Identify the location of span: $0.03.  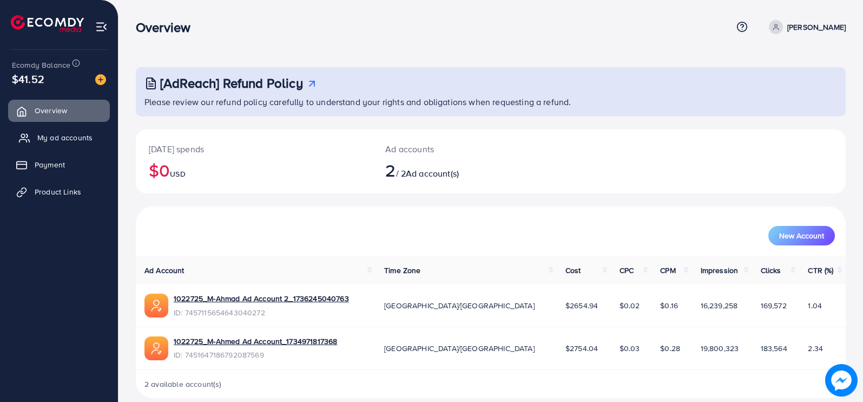
(630, 348).